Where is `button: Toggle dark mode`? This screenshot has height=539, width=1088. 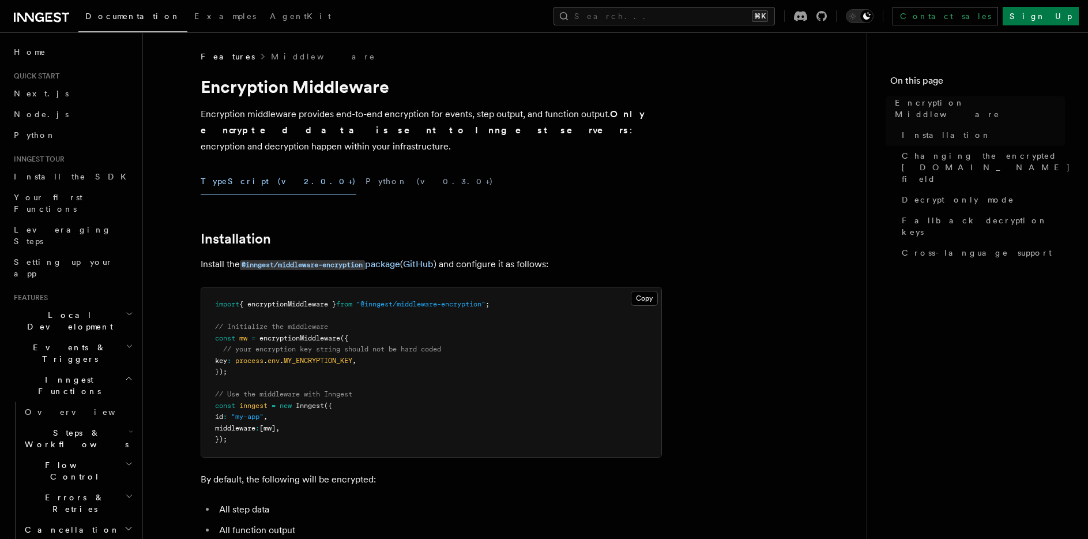
button: Toggle dark mode is located at coordinates (860, 16).